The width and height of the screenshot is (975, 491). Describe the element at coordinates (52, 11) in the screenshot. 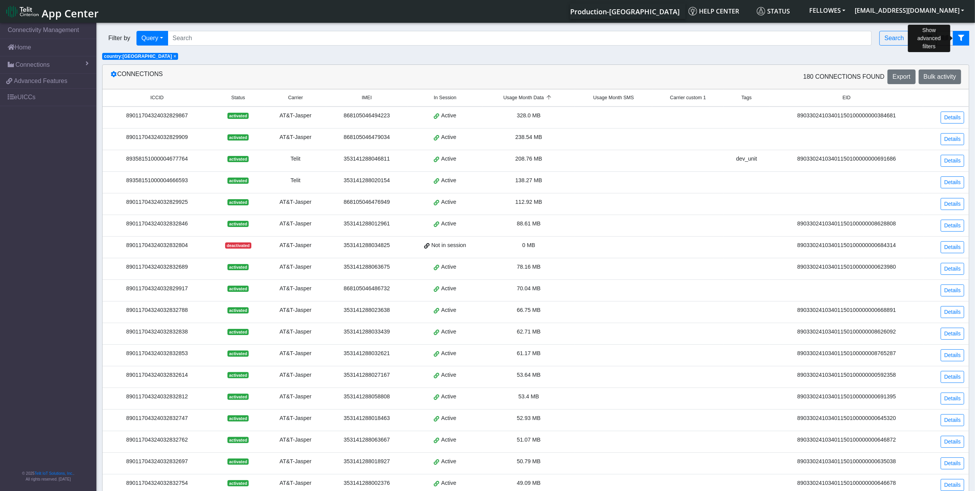

I see `a: App Center` at that location.